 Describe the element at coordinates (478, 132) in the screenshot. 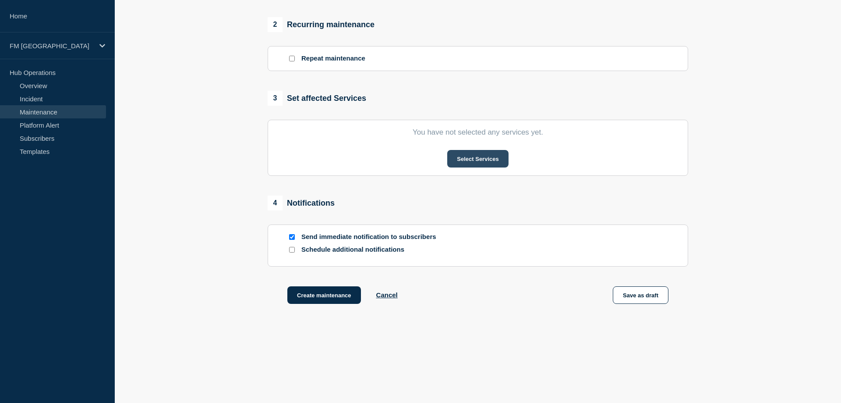

I see `p: You have not selected any services yet.` at that location.